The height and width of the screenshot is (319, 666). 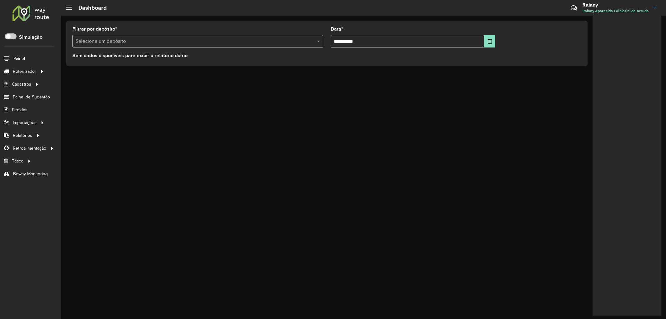 I want to click on label: Data, so click(x=337, y=29).